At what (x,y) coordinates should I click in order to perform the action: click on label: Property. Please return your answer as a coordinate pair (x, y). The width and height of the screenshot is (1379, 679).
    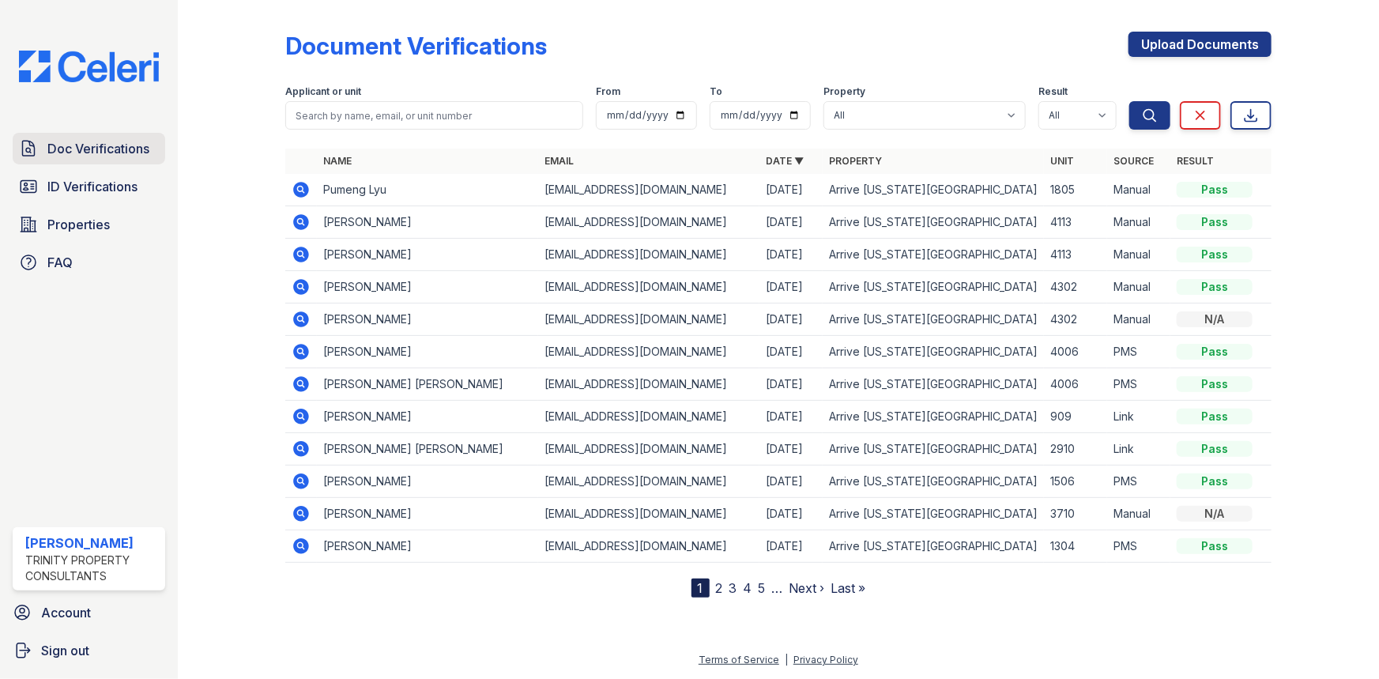
    Looking at the image, I should click on (844, 92).